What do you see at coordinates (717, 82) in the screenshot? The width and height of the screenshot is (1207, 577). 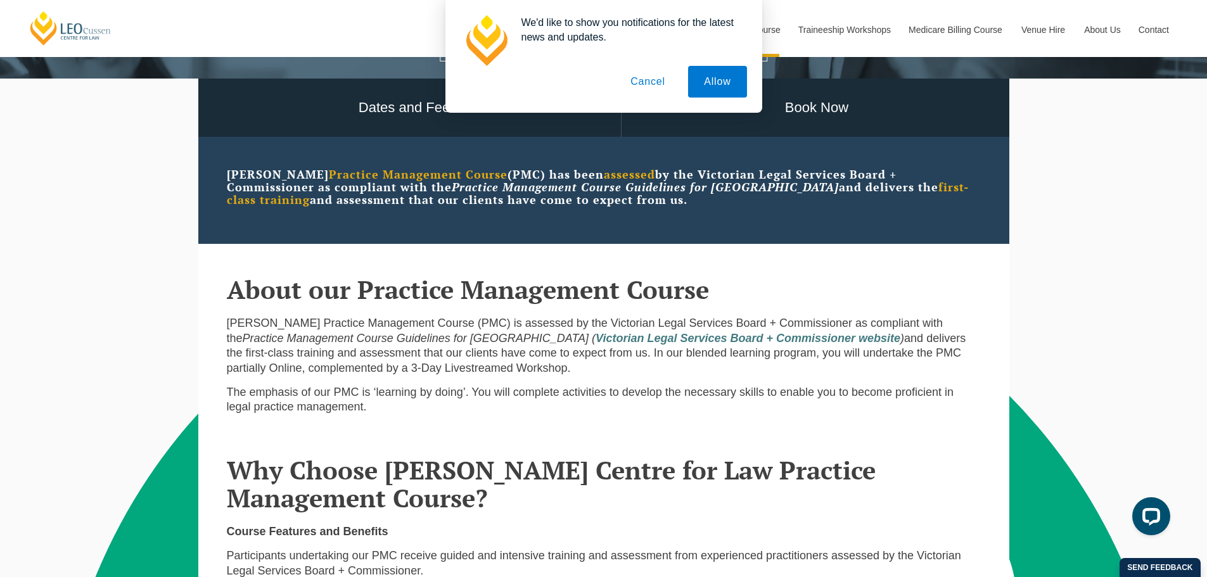 I see `button: Allow` at bounding box center [717, 82].